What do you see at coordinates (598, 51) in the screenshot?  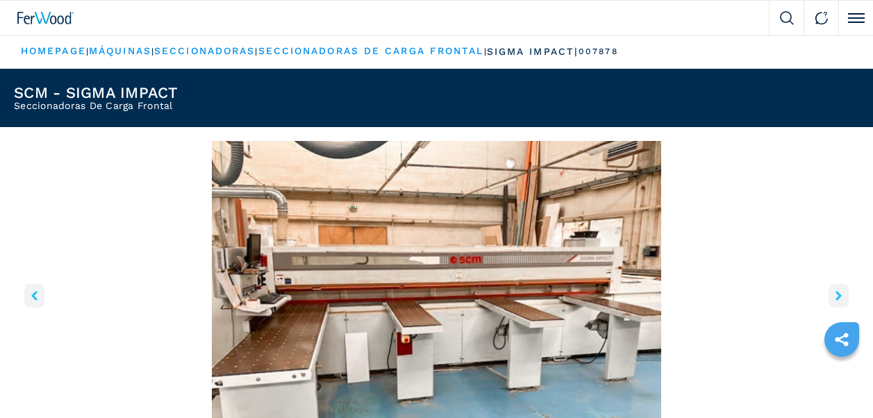 I see `p: 007878` at bounding box center [598, 51].